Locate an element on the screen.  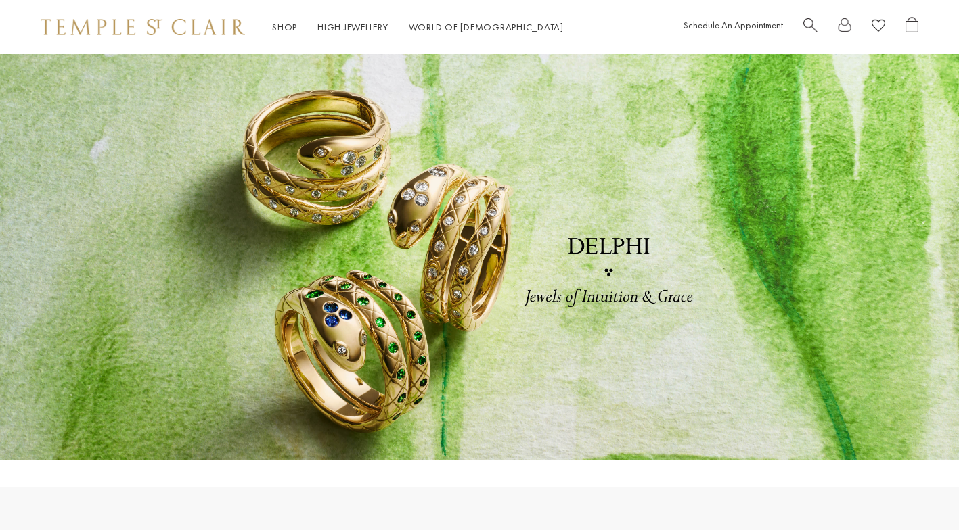
a: ShopShop is located at coordinates (284, 27).